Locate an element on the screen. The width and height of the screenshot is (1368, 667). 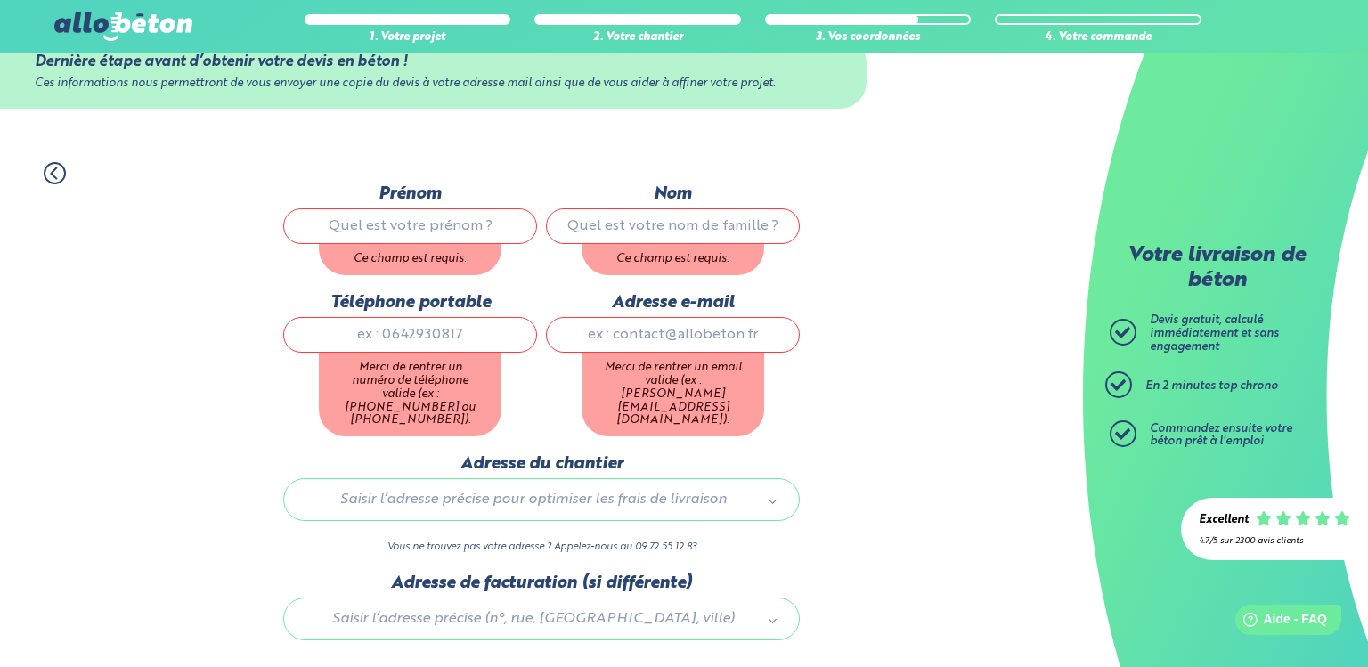
span: Saisir l’adresse précise pour optimiser les frais de livraison is located at coordinates (534, 500).